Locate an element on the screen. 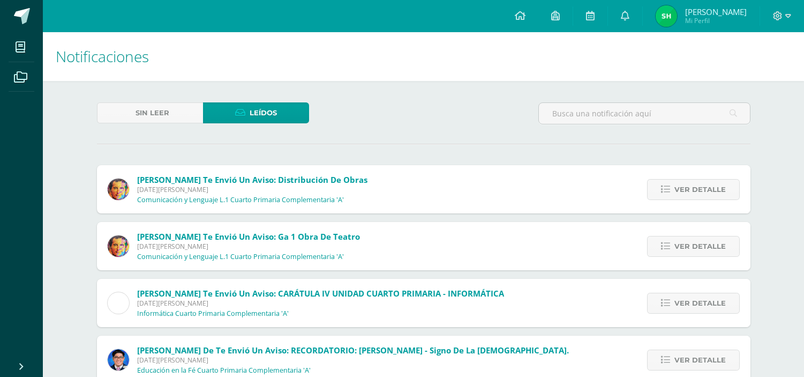 This screenshot has width=804, height=377. span: Notificaciones is located at coordinates (102, 56).